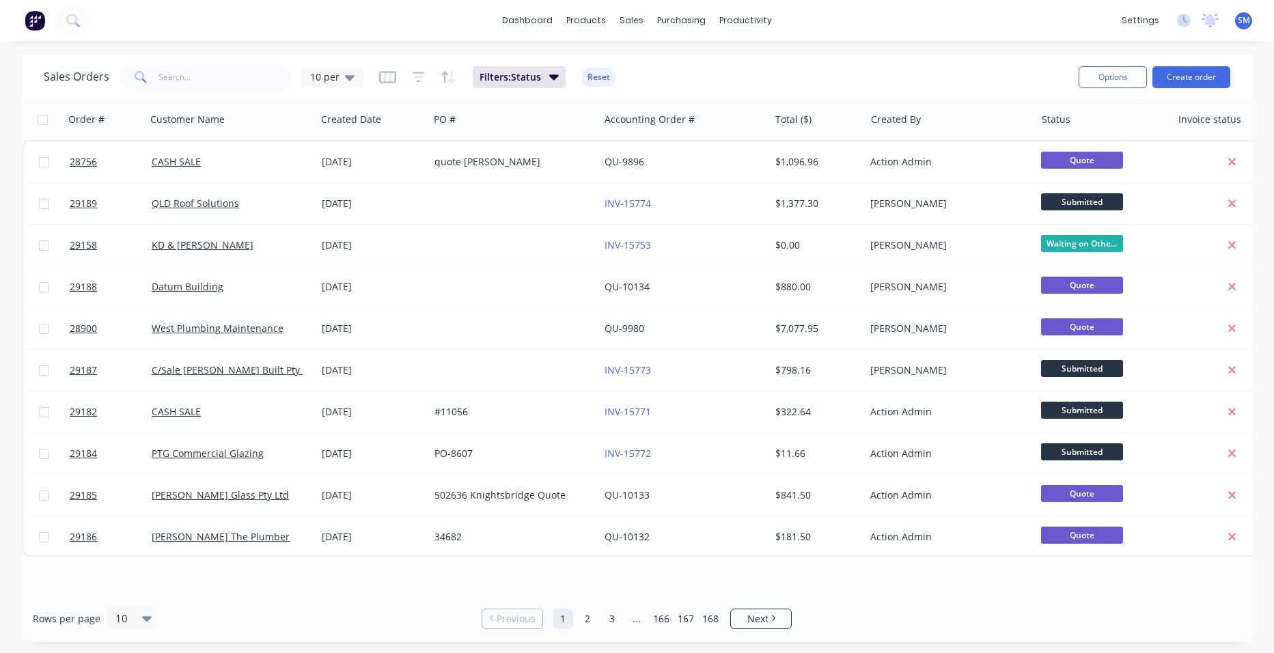 The width and height of the screenshot is (1274, 653). What do you see at coordinates (77, 77) in the screenshot?
I see `h1: Sales Orders` at bounding box center [77, 77].